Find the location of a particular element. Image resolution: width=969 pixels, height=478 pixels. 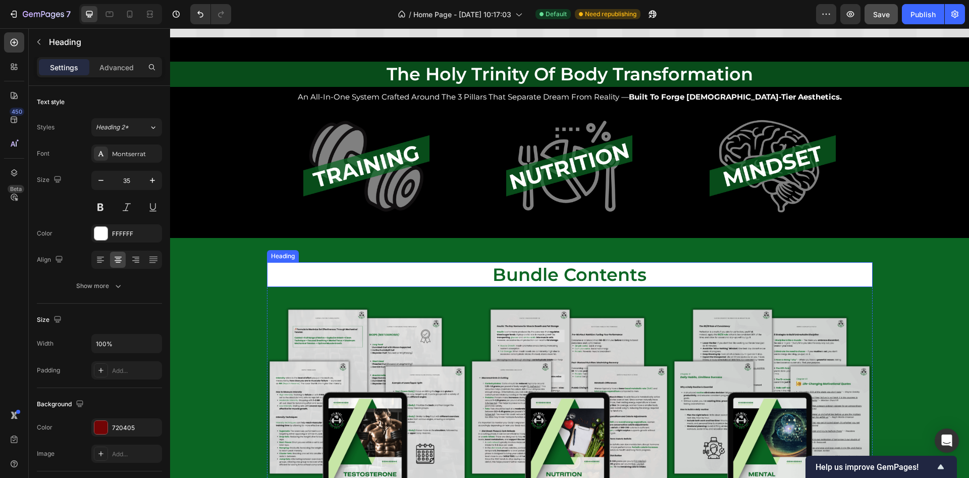

span: Save is located at coordinates (882, 14).